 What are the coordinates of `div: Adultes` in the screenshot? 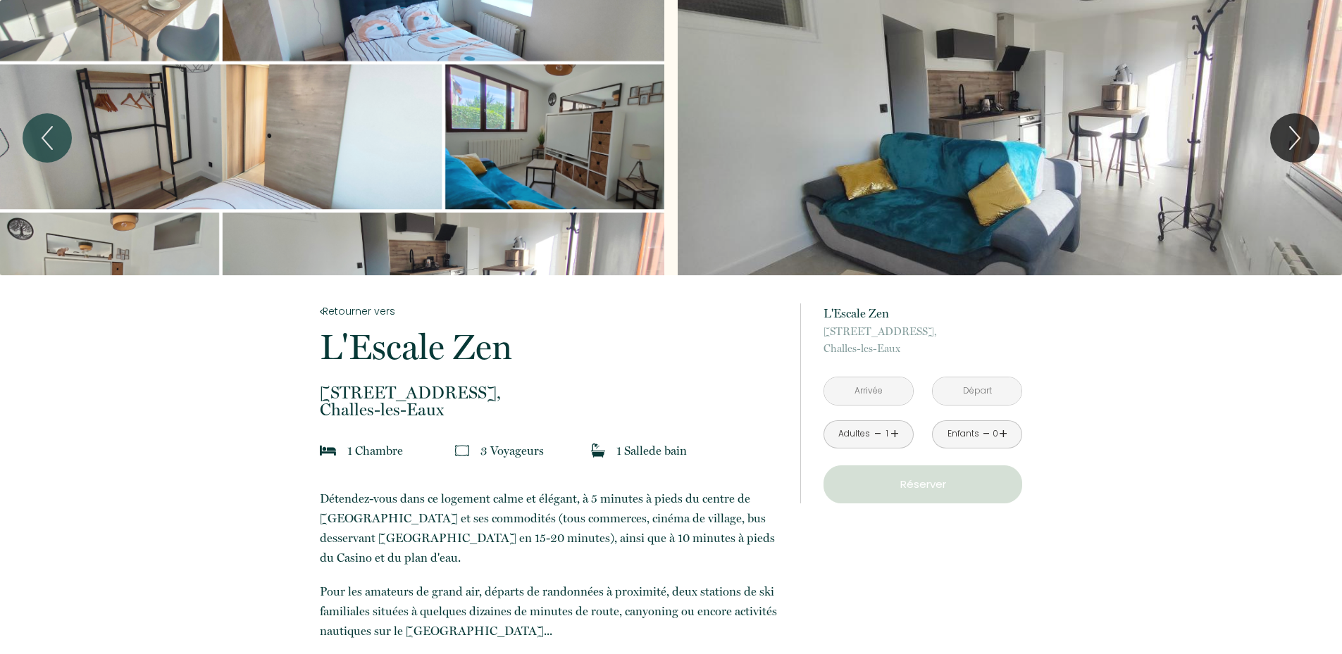 It's located at (854, 434).